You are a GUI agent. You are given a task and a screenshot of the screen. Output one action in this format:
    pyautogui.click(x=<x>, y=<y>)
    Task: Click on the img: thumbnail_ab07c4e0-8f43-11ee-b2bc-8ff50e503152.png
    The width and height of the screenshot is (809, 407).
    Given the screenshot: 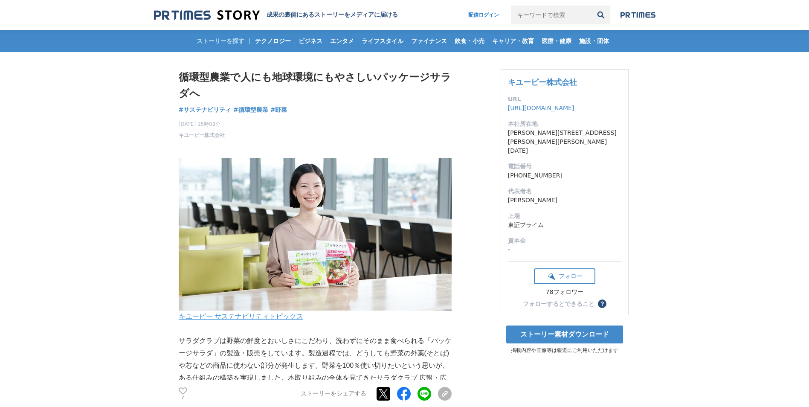 What is the action you would take?
    pyautogui.click(x=315, y=234)
    